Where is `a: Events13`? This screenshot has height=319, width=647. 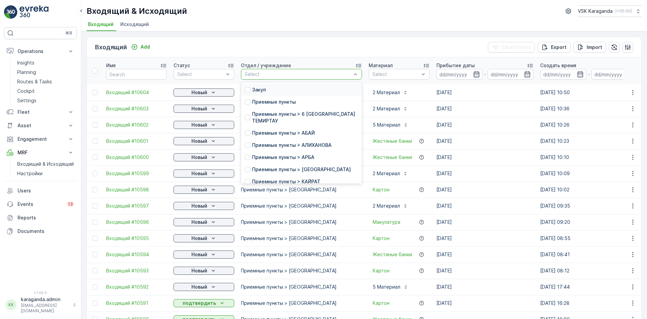
a: Events13 is located at coordinates (40, 204).